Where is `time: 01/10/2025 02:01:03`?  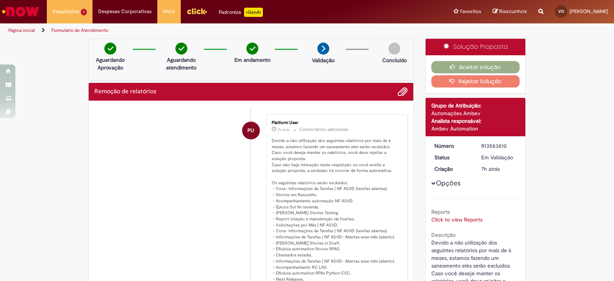
time: 01/10/2025 02:01:03 is located at coordinates (490, 169).